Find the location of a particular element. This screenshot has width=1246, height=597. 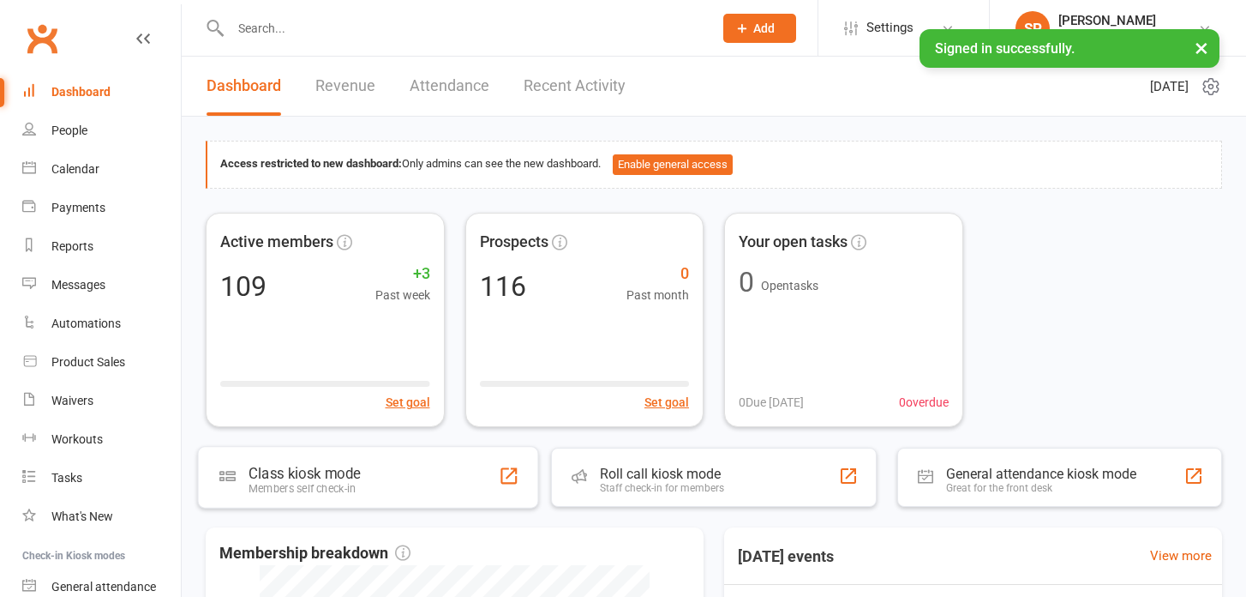

div: Dashboard is located at coordinates (81, 92).